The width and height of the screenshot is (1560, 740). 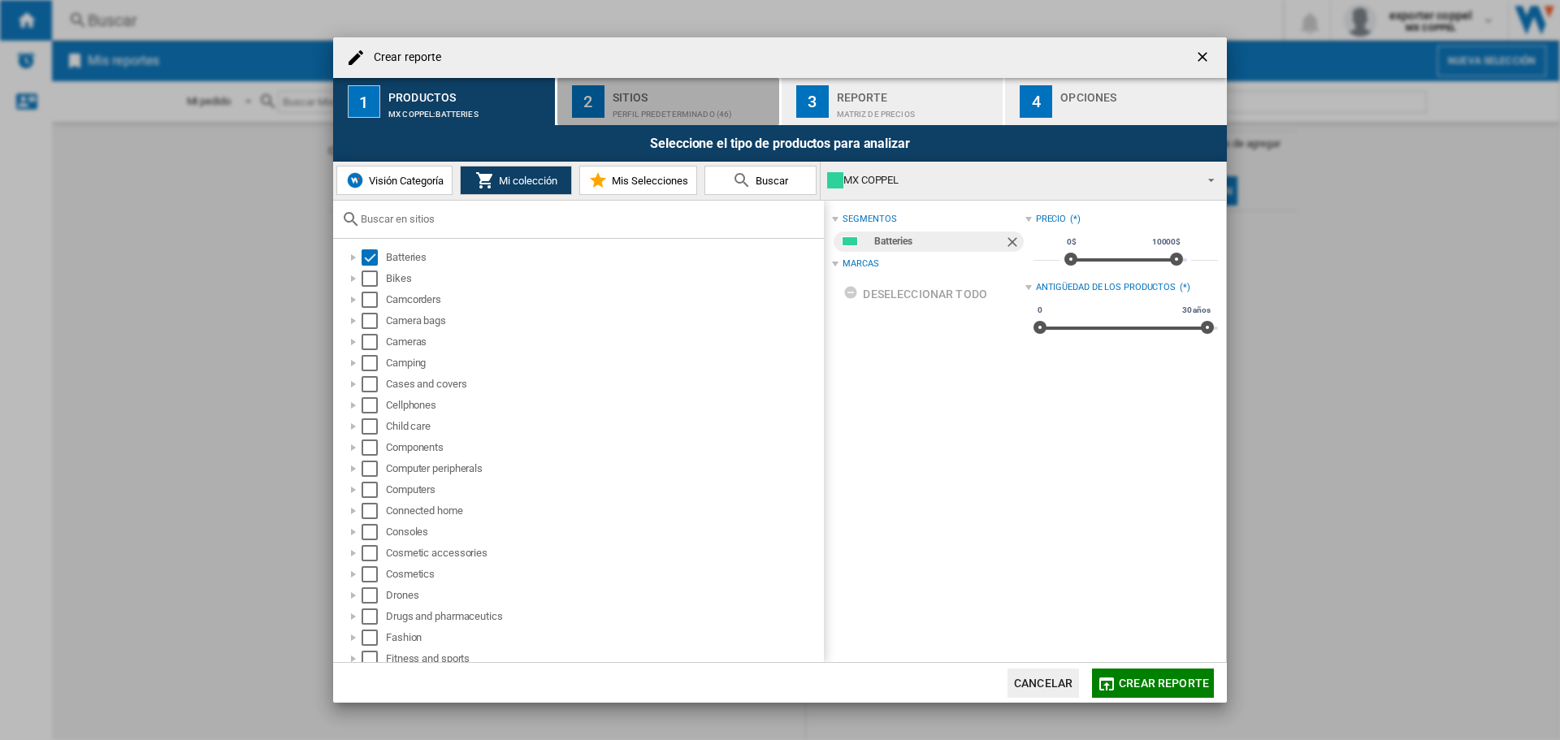 What do you see at coordinates (404, 180) in the screenshot?
I see `span: Visión Categoría` at bounding box center [404, 180].